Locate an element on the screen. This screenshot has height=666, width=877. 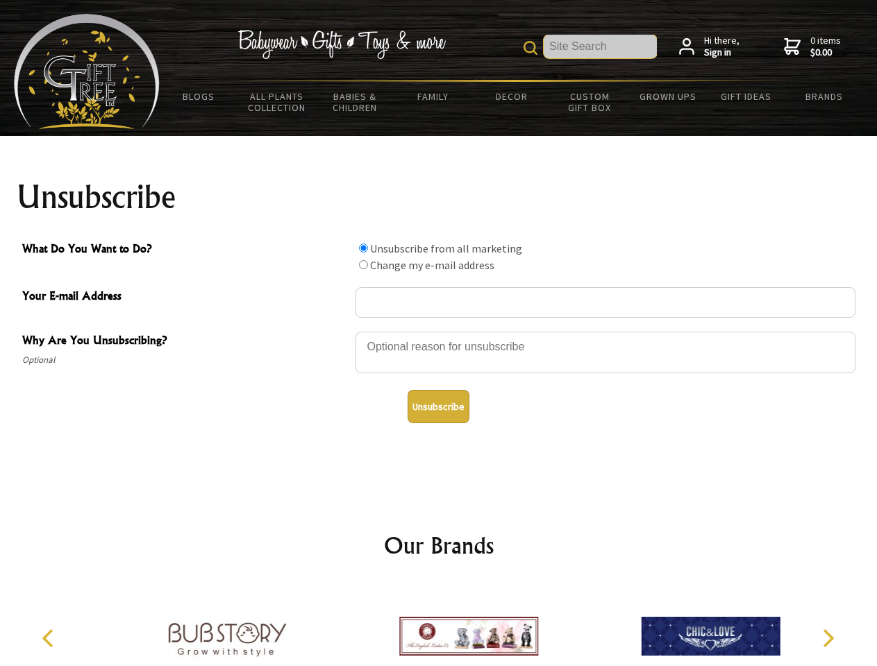
strong: $0.00 is located at coordinates (825, 53).